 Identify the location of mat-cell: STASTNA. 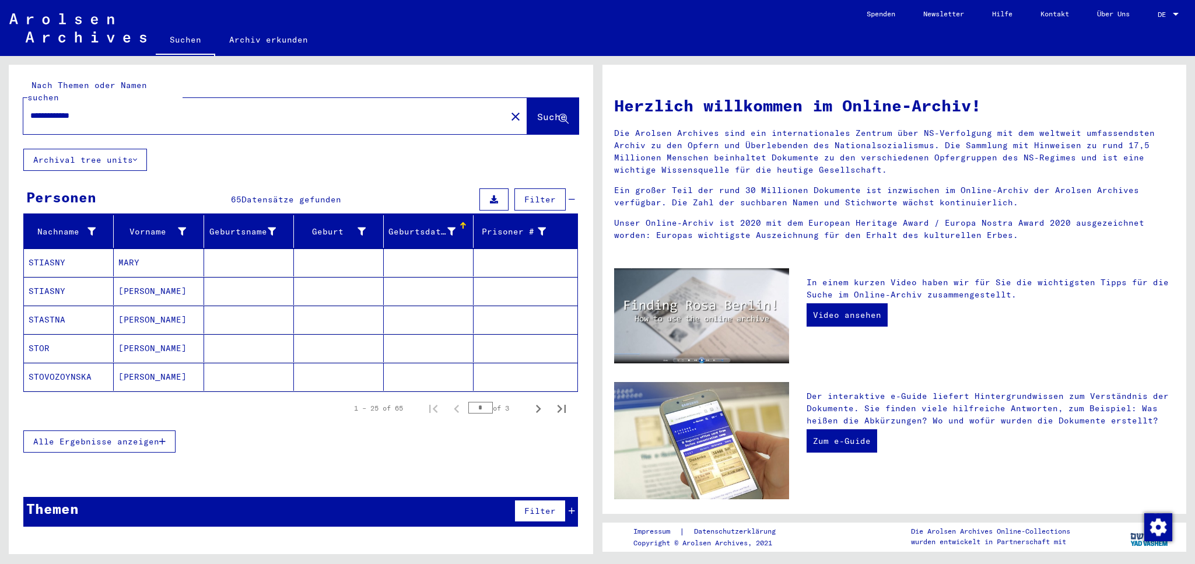
(69, 320).